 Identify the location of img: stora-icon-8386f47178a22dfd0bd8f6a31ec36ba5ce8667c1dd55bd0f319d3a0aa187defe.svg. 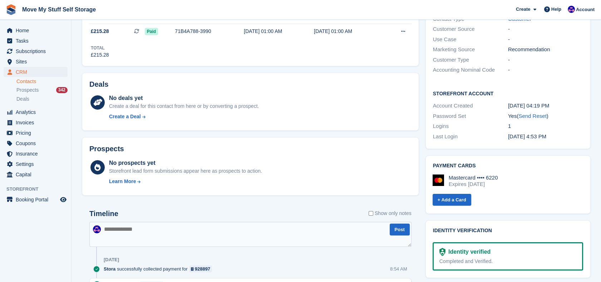
(11, 10).